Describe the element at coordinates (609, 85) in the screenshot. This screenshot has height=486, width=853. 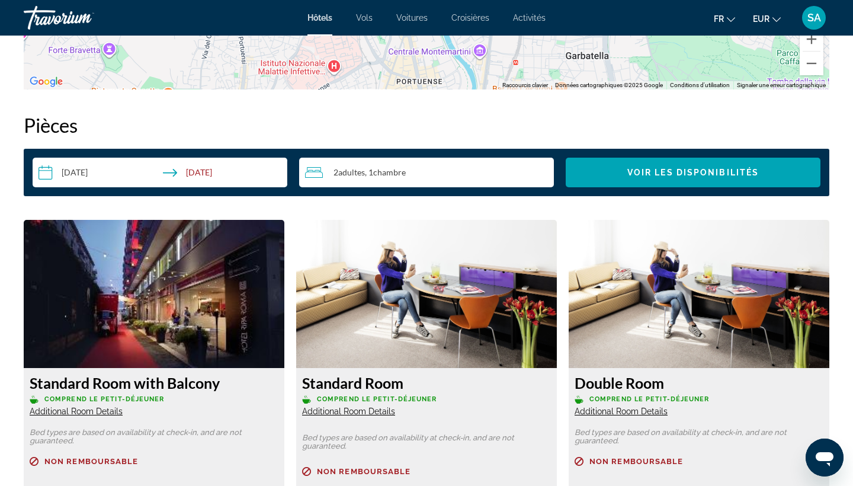
I see `span: Données cartographiques ©2025 Google` at that location.